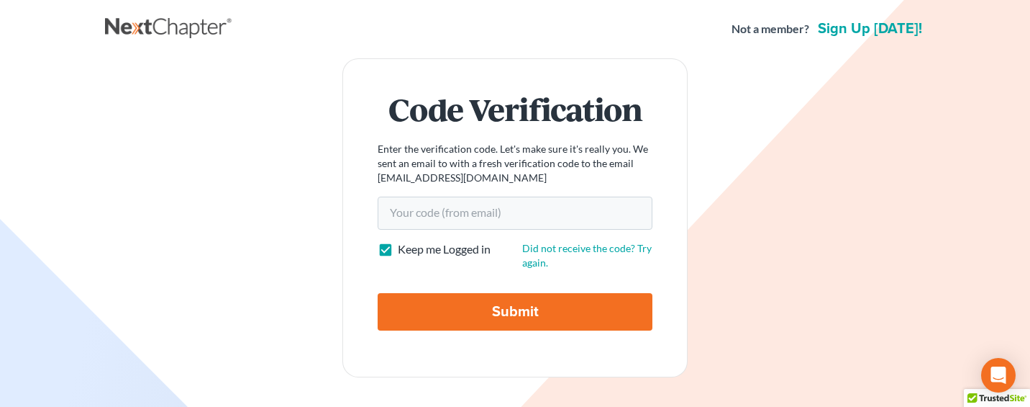 The height and width of the screenshot is (407, 1030). I want to click on label: Keep me Logged in, so click(444, 249).